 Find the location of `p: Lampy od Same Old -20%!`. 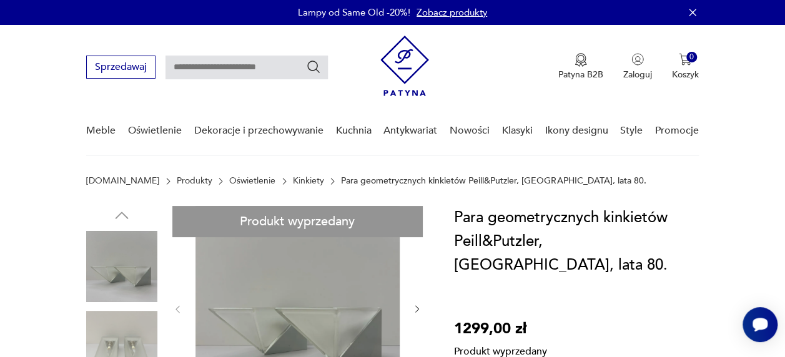

p: Lampy od Same Old -20%! is located at coordinates (354, 12).